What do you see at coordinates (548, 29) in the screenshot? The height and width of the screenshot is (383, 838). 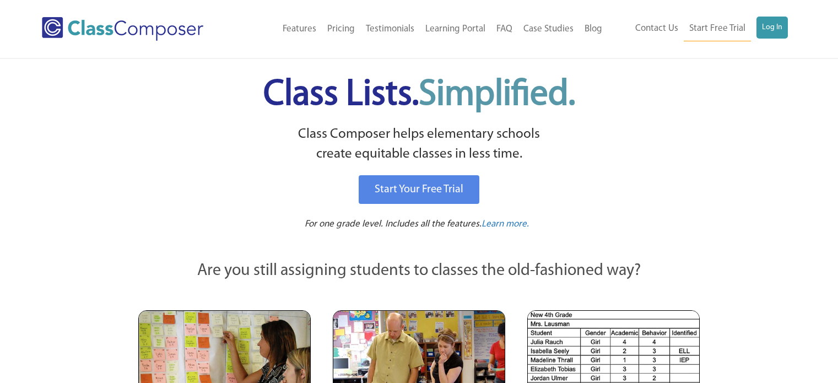 I see `a: Case Studies` at bounding box center [548, 29].